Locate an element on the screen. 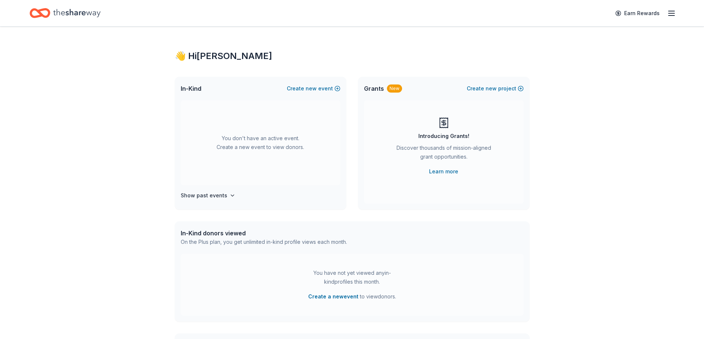  span: to view donors . is located at coordinates (352, 297).